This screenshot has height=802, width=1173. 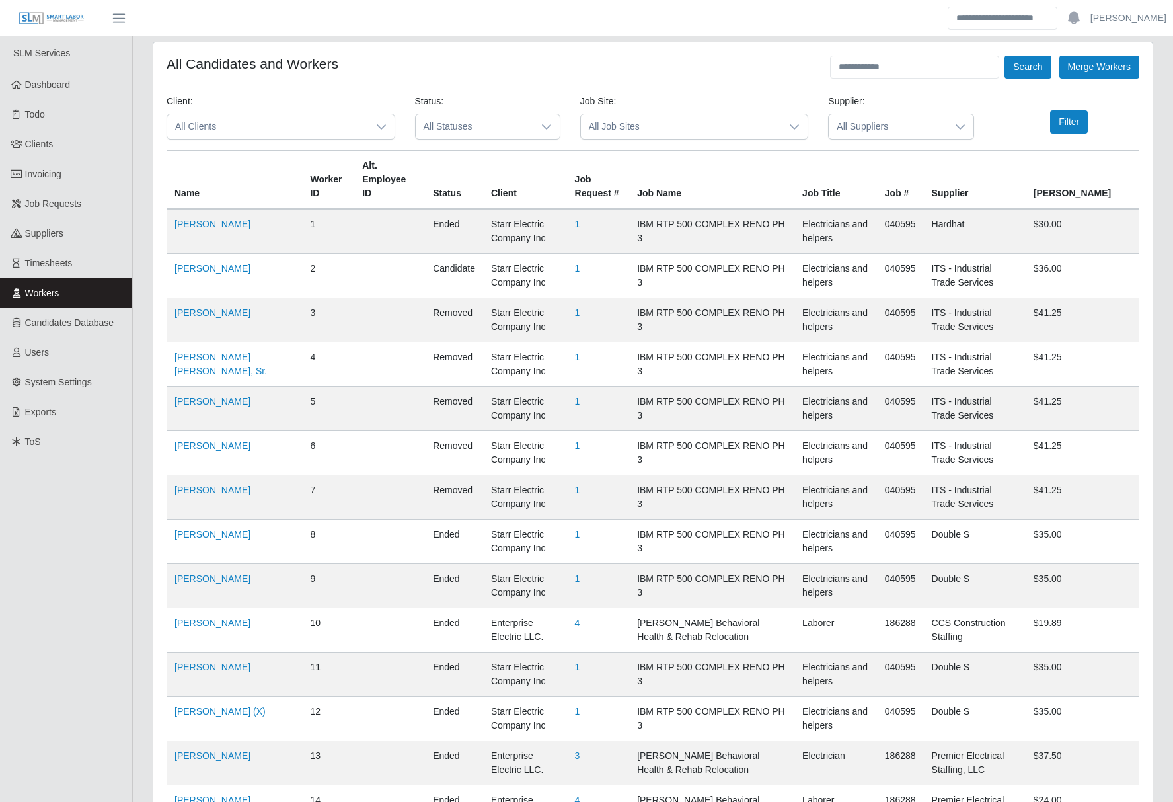 What do you see at coordinates (454, 276) in the screenshot?
I see `td: candidate` at bounding box center [454, 276].